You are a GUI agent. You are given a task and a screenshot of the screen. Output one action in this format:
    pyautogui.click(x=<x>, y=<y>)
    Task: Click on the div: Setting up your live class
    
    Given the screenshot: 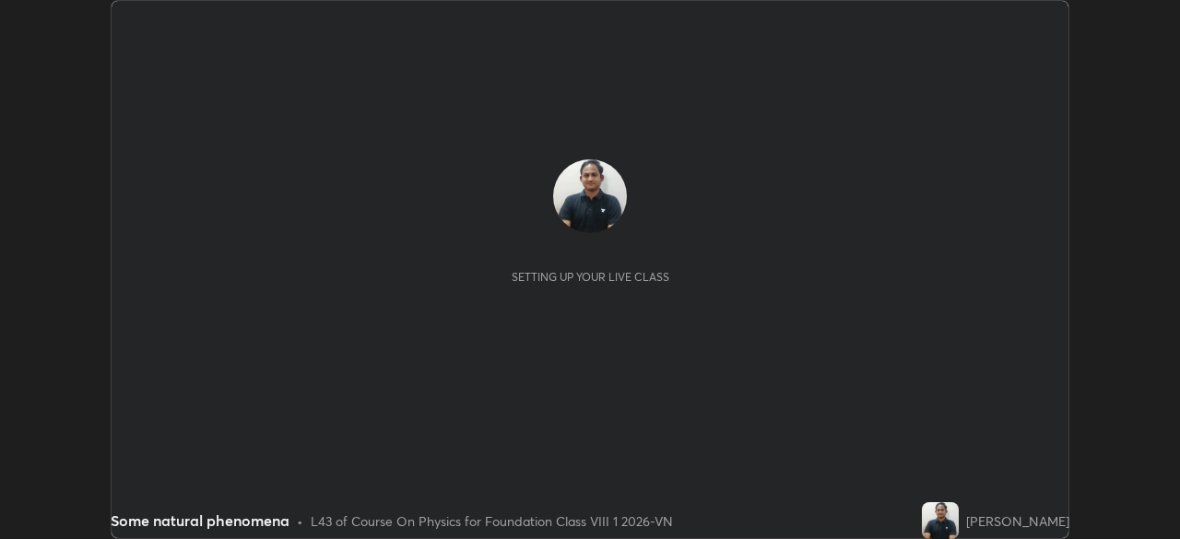 What is the action you would take?
    pyautogui.click(x=590, y=277)
    